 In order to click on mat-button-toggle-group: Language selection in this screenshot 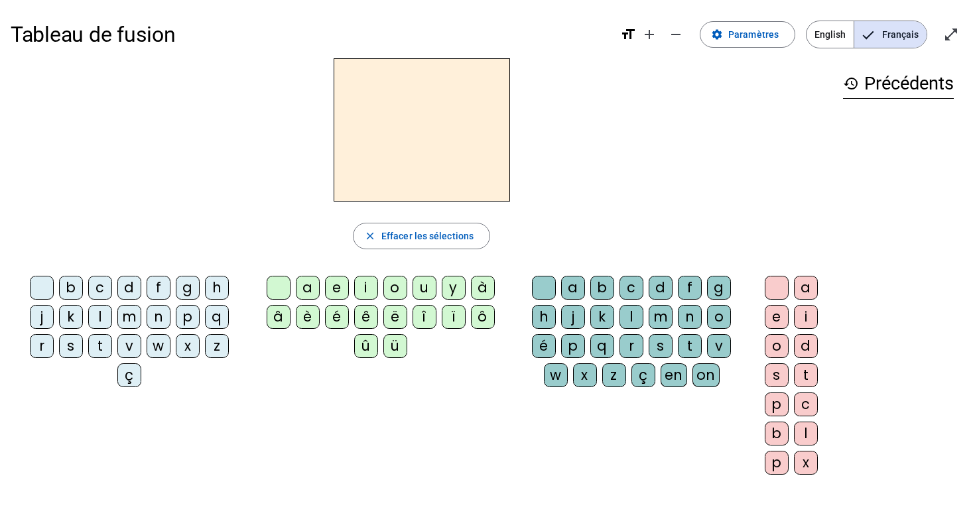, I will do `click(866, 34)`.